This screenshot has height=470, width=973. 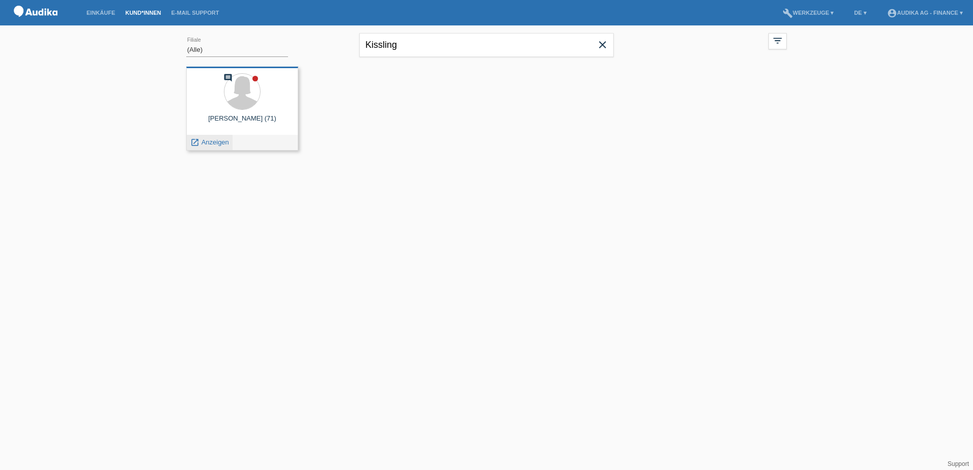 I want to click on a: Kund*innen, so click(x=143, y=13).